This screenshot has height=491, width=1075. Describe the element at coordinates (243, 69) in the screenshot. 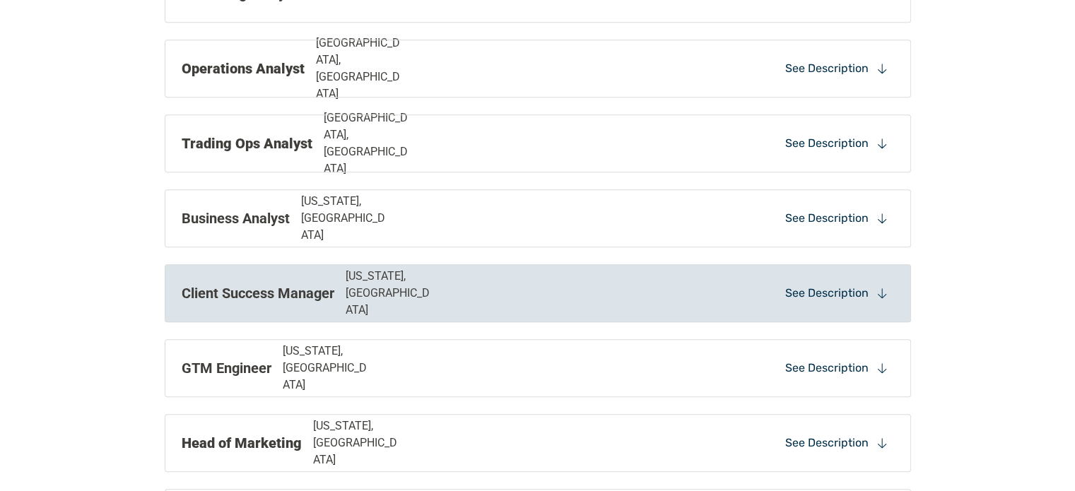

I see `strong: Operations Analyst` at that location.